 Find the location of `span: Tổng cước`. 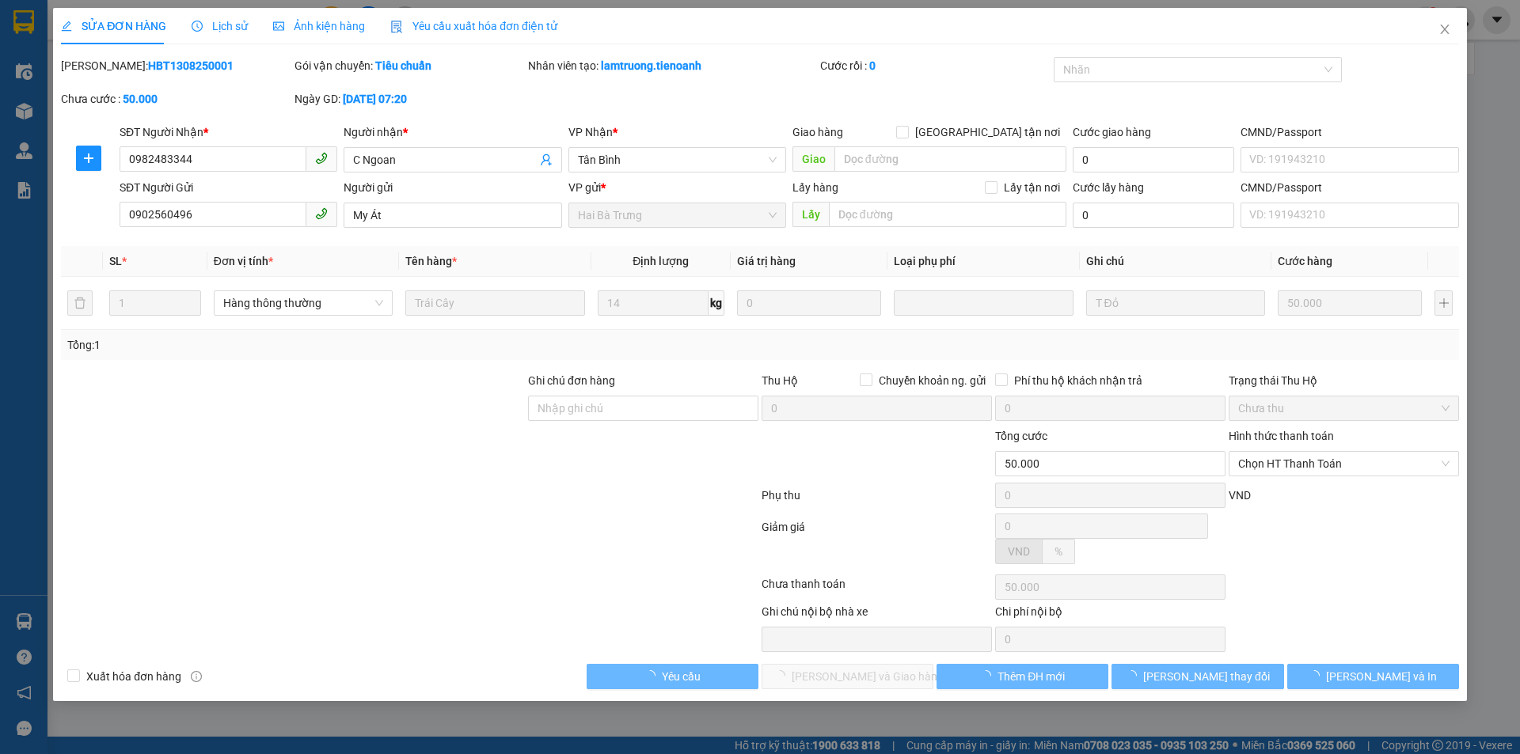

span: Tổng cước is located at coordinates (1021, 436).